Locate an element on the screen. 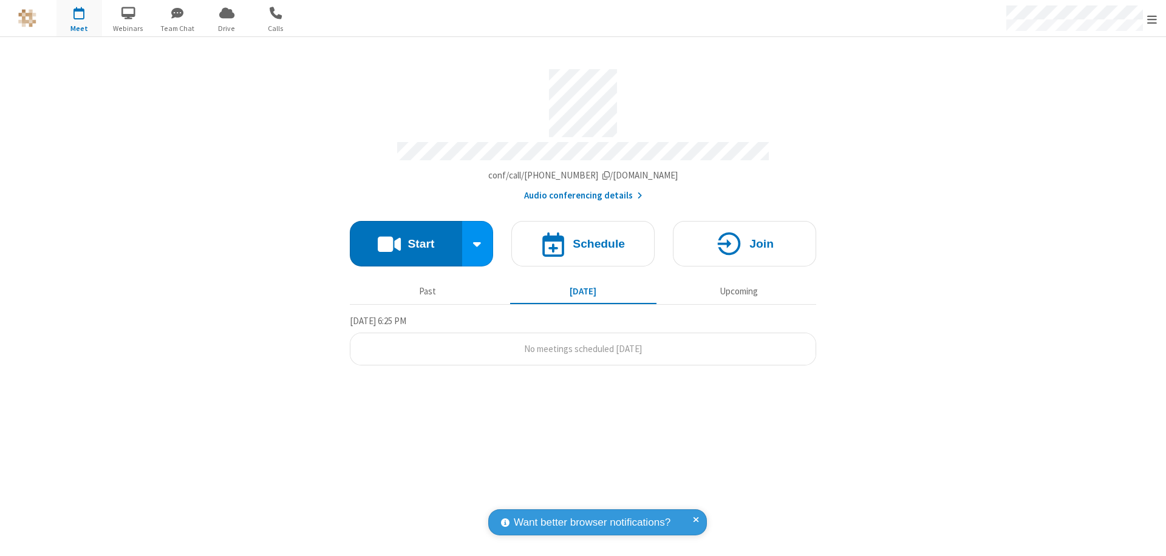  h4: Join is located at coordinates (762, 244).